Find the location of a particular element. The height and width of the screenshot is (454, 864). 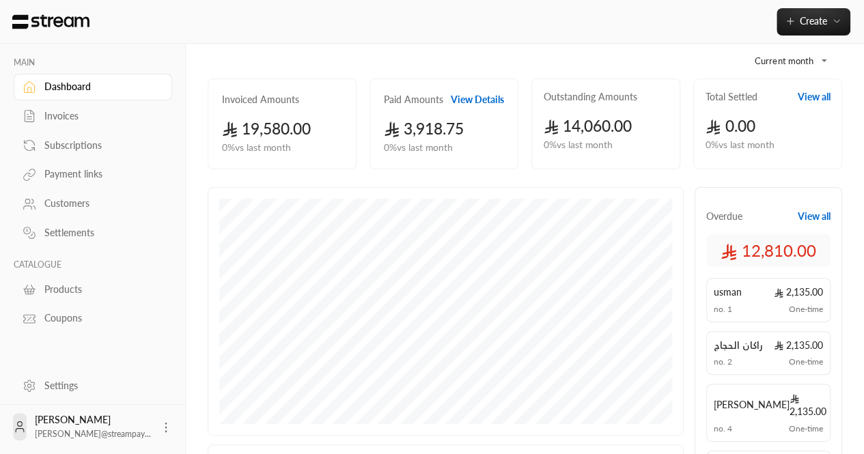

div: Settings is located at coordinates (100, 386).